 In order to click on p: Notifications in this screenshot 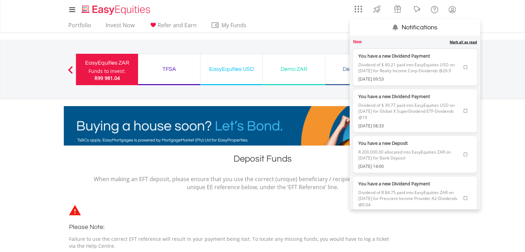, I will do `click(420, 25)`.